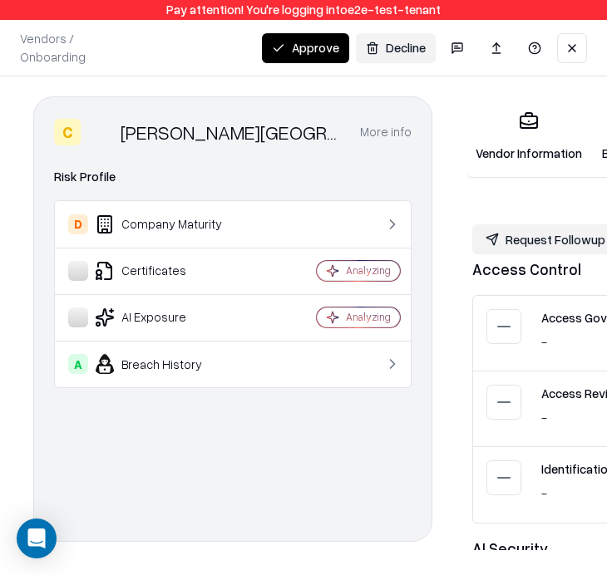  What do you see at coordinates (79, 47) in the screenshot?
I see `p: Vendors / Onboarding` at bounding box center [79, 47].